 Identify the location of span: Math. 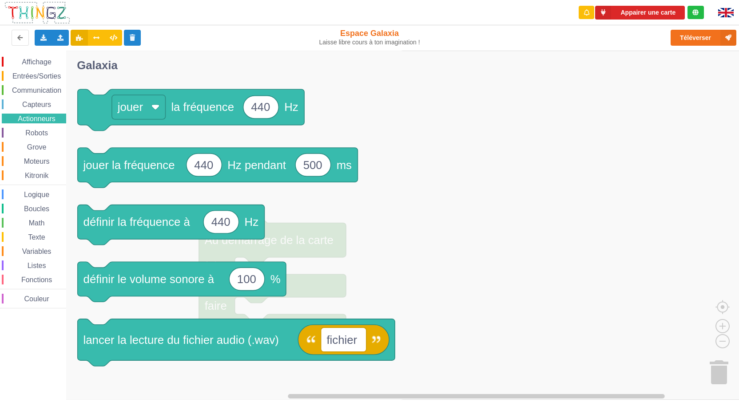
(37, 223).